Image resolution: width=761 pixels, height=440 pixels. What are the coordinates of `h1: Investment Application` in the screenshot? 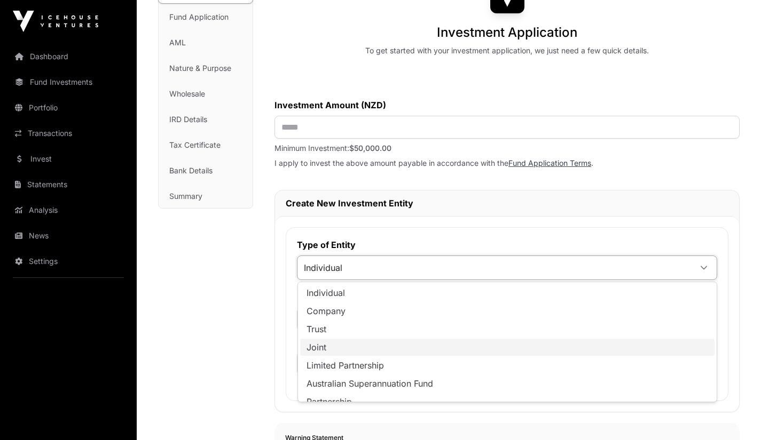 It's located at (506, 33).